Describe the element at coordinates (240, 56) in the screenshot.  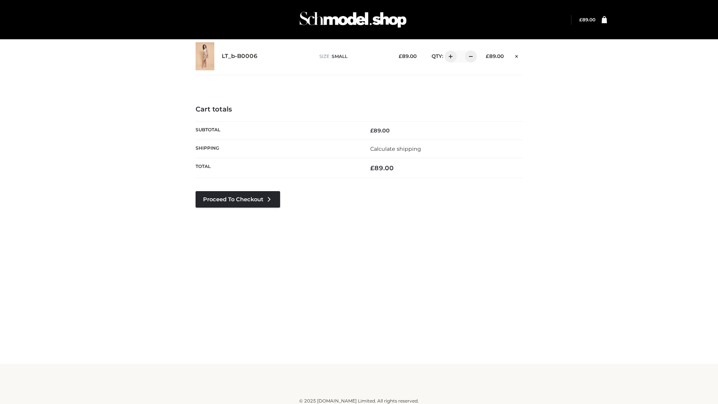
I see `a: LT_b-B0006` at that location.